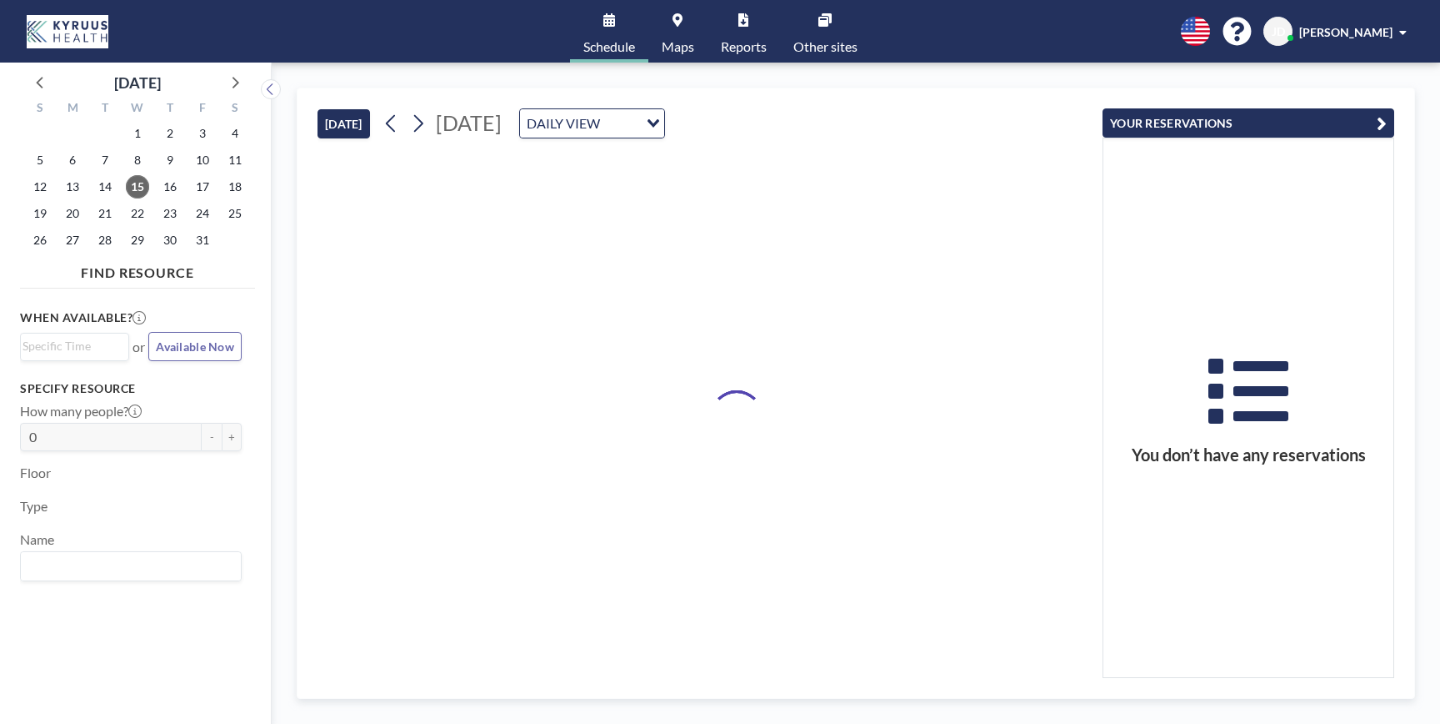  I want to click on div: M, so click(73, 109).